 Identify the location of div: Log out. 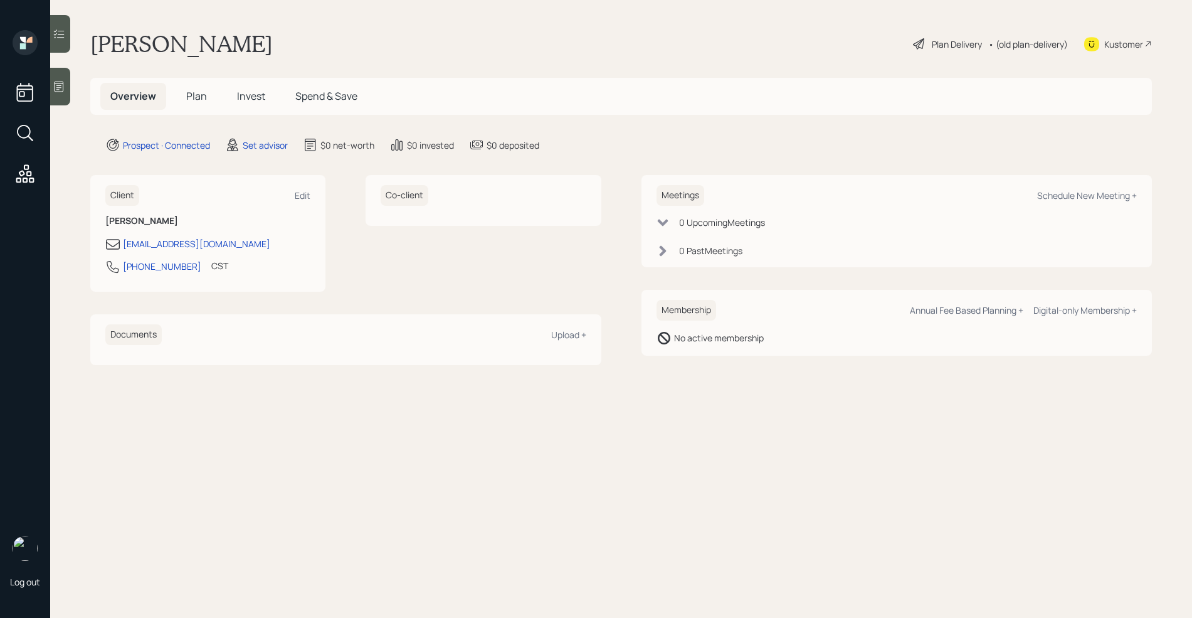
(25, 581).